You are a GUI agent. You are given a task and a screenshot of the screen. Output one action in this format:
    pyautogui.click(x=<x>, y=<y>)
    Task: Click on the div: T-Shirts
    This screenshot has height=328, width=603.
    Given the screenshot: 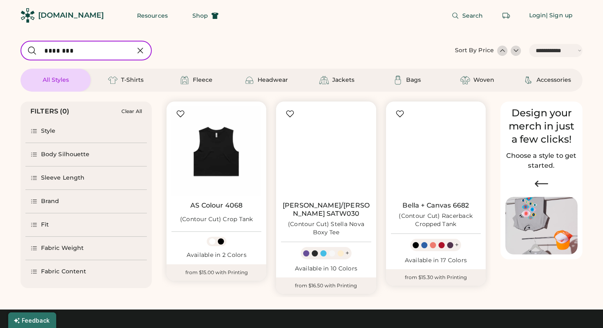 What is the action you would take?
    pyautogui.click(x=132, y=80)
    